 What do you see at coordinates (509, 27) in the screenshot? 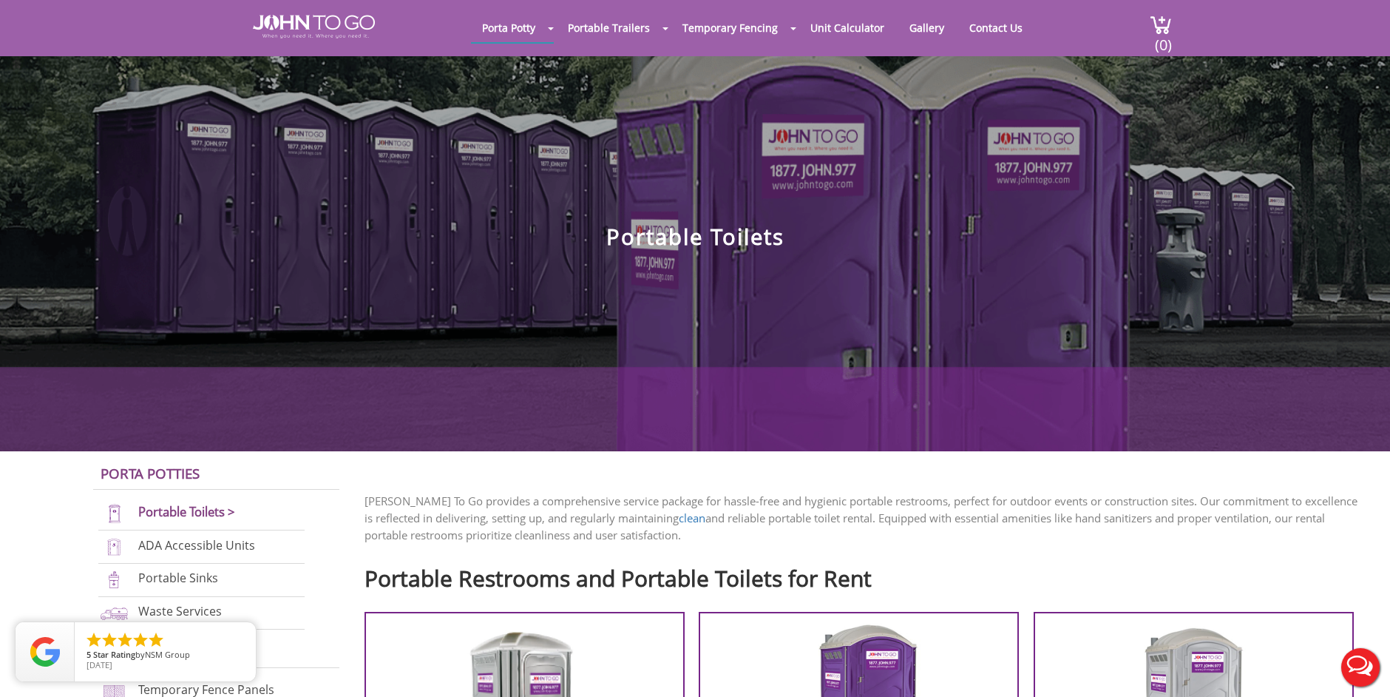
I see `a: Porta Potty` at bounding box center [509, 27].